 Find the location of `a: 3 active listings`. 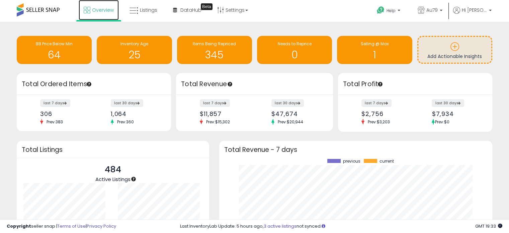

a: 3 active listings is located at coordinates (280, 226).